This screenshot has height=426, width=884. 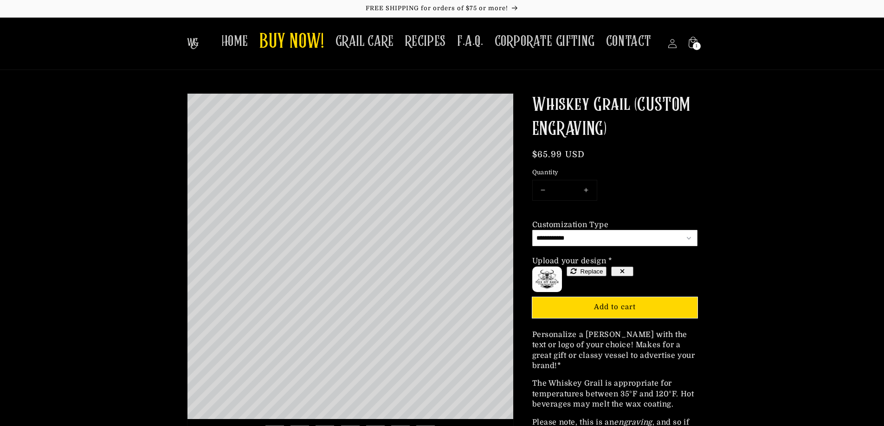 What do you see at coordinates (545, 41) in the screenshot?
I see `a: CORPORATE GIFTING` at bounding box center [545, 41].